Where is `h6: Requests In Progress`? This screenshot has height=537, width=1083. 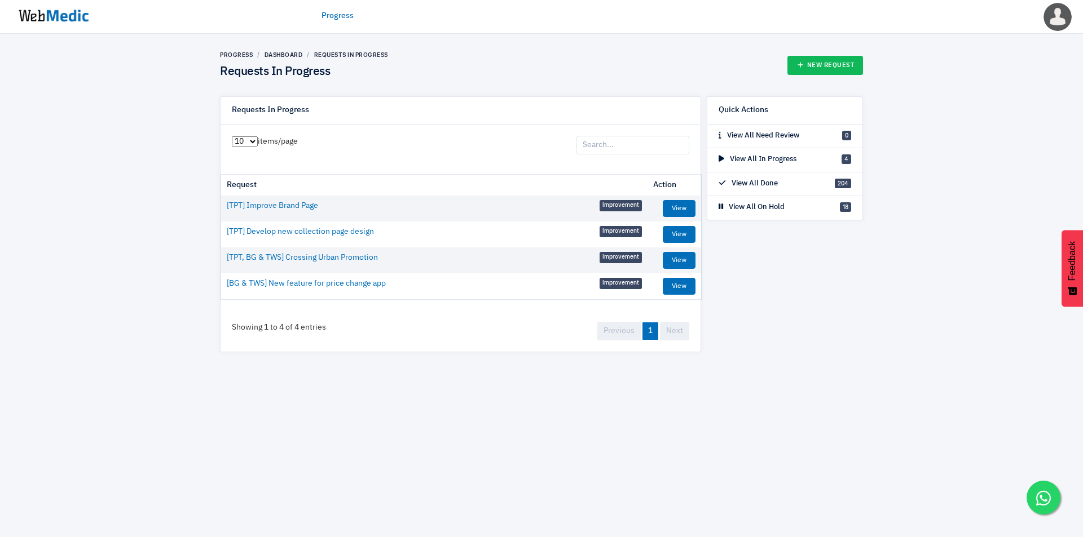
h6: Requests In Progress is located at coordinates (270, 111).